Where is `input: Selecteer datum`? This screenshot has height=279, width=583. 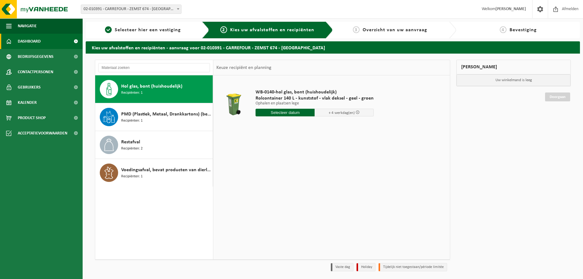
input: Selecteer datum is located at coordinates (285, 112).